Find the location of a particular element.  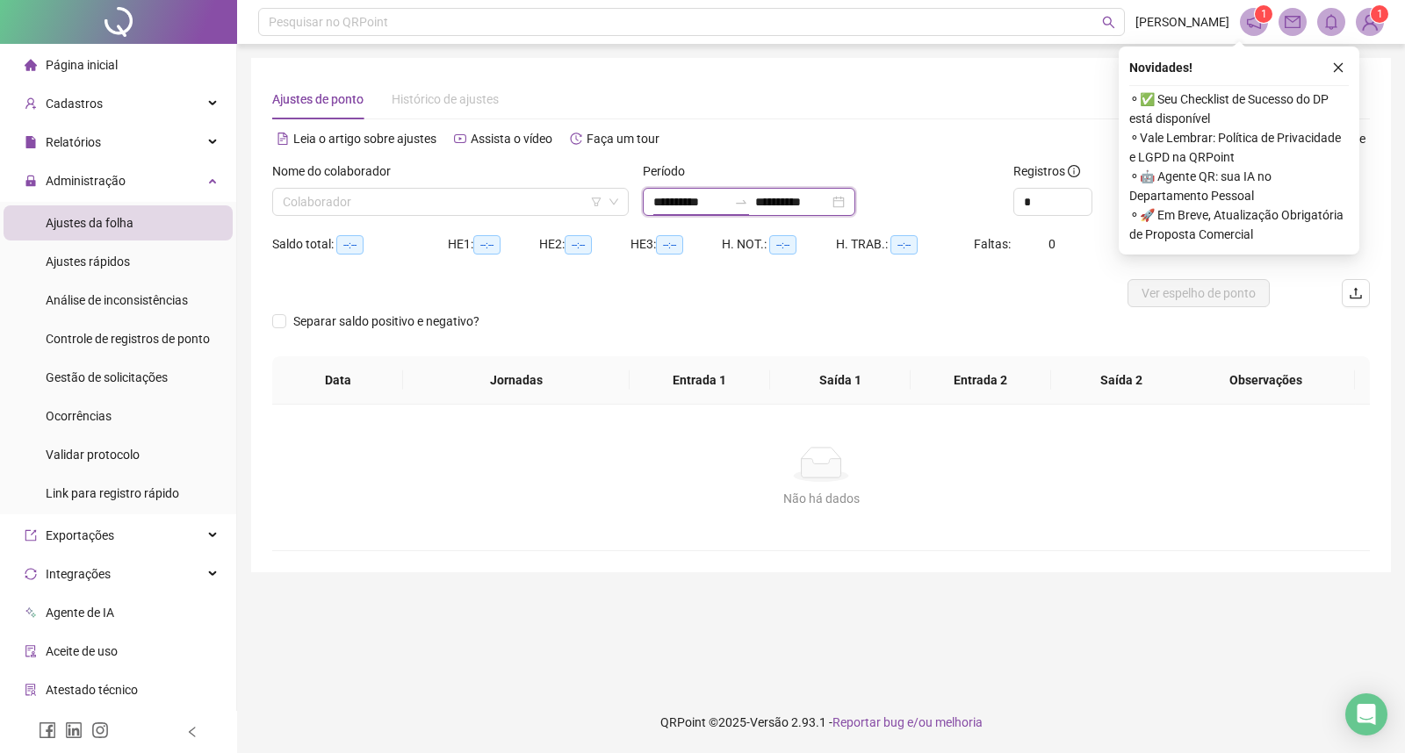

sup: Atualize o seu contato no menu Meus Dados is located at coordinates (1379, 14).